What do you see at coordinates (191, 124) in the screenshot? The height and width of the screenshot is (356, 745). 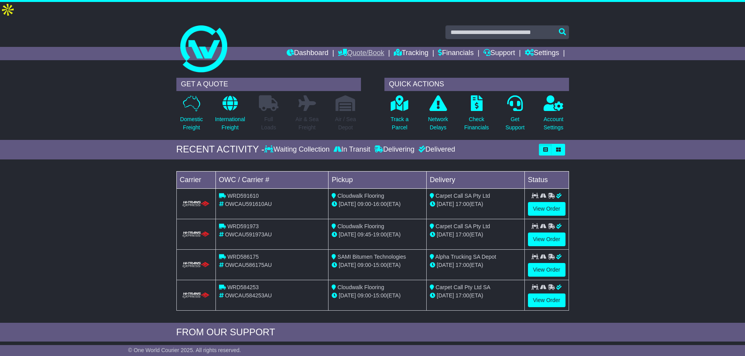 I see `p: Domestic Freight` at bounding box center [191, 124].